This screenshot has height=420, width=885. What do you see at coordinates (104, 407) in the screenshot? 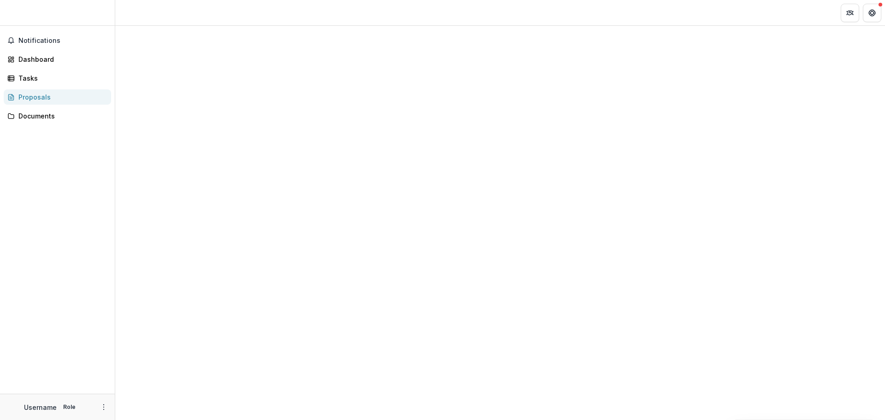
I see `button: More` at bounding box center [104, 407].